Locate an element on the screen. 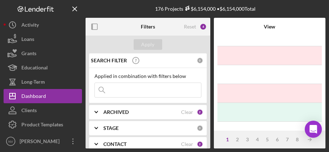 This screenshot has height=152, width=329. button: Dashboard is located at coordinates (43, 96).